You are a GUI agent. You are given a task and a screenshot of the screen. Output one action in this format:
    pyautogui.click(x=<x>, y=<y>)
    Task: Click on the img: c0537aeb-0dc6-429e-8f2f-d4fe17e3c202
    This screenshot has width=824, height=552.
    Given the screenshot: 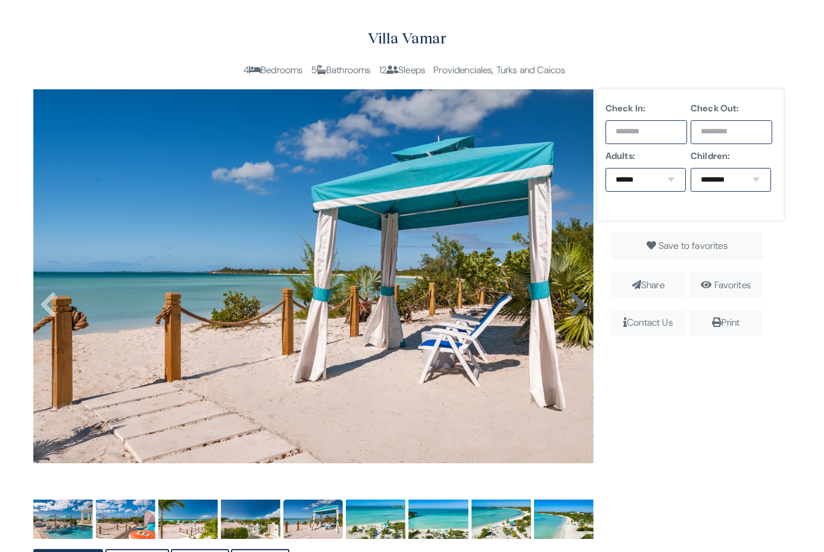 What is the action you would take?
    pyautogui.click(x=251, y=519)
    